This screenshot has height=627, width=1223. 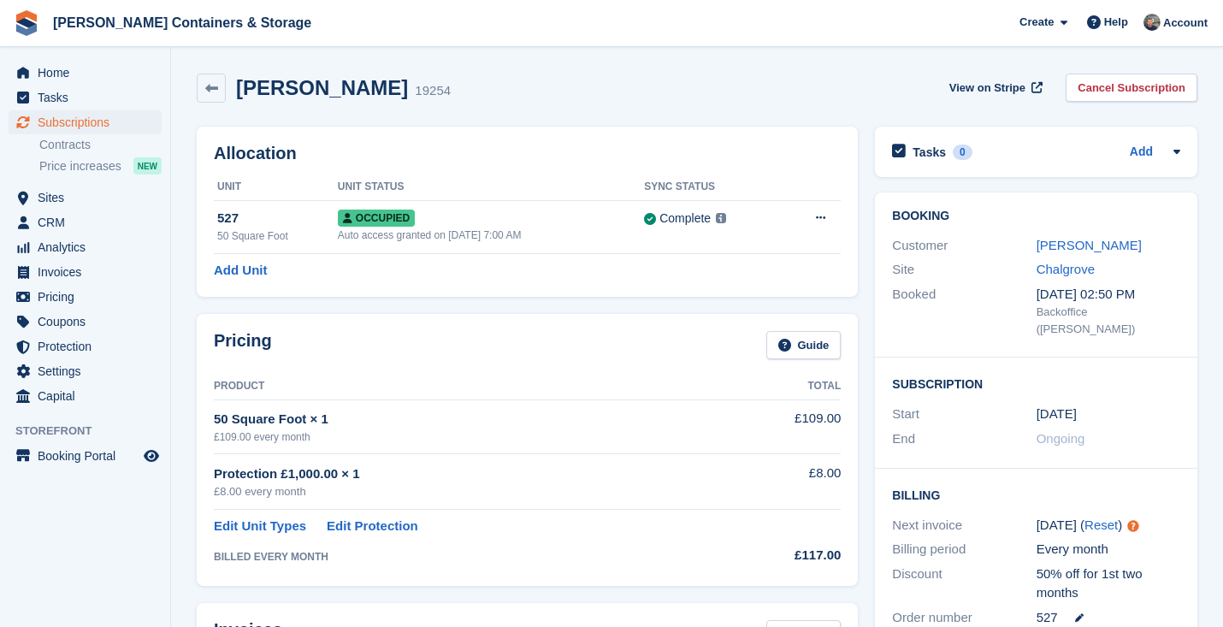 What do you see at coordinates (469, 419) in the screenshot?
I see `div: 50 Square Foot × 1` at bounding box center [469, 419].